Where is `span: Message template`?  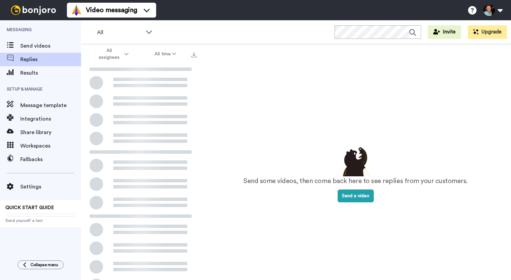
span: Message template is located at coordinates (51, 105).